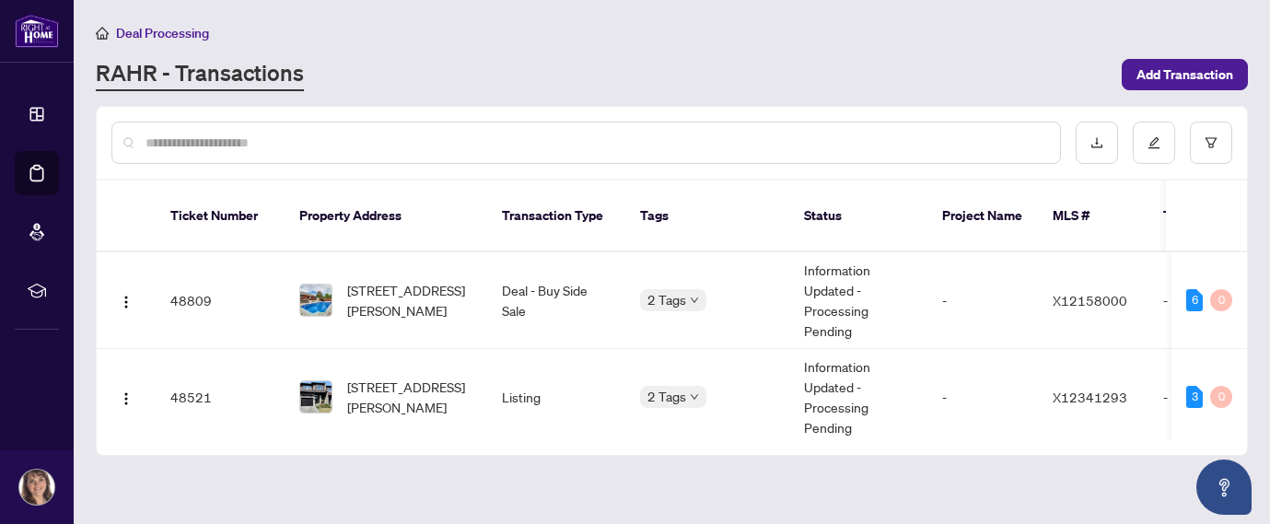 This screenshot has width=1270, height=524. What do you see at coordinates (37, 30) in the screenshot?
I see `img: logo` at bounding box center [37, 30].